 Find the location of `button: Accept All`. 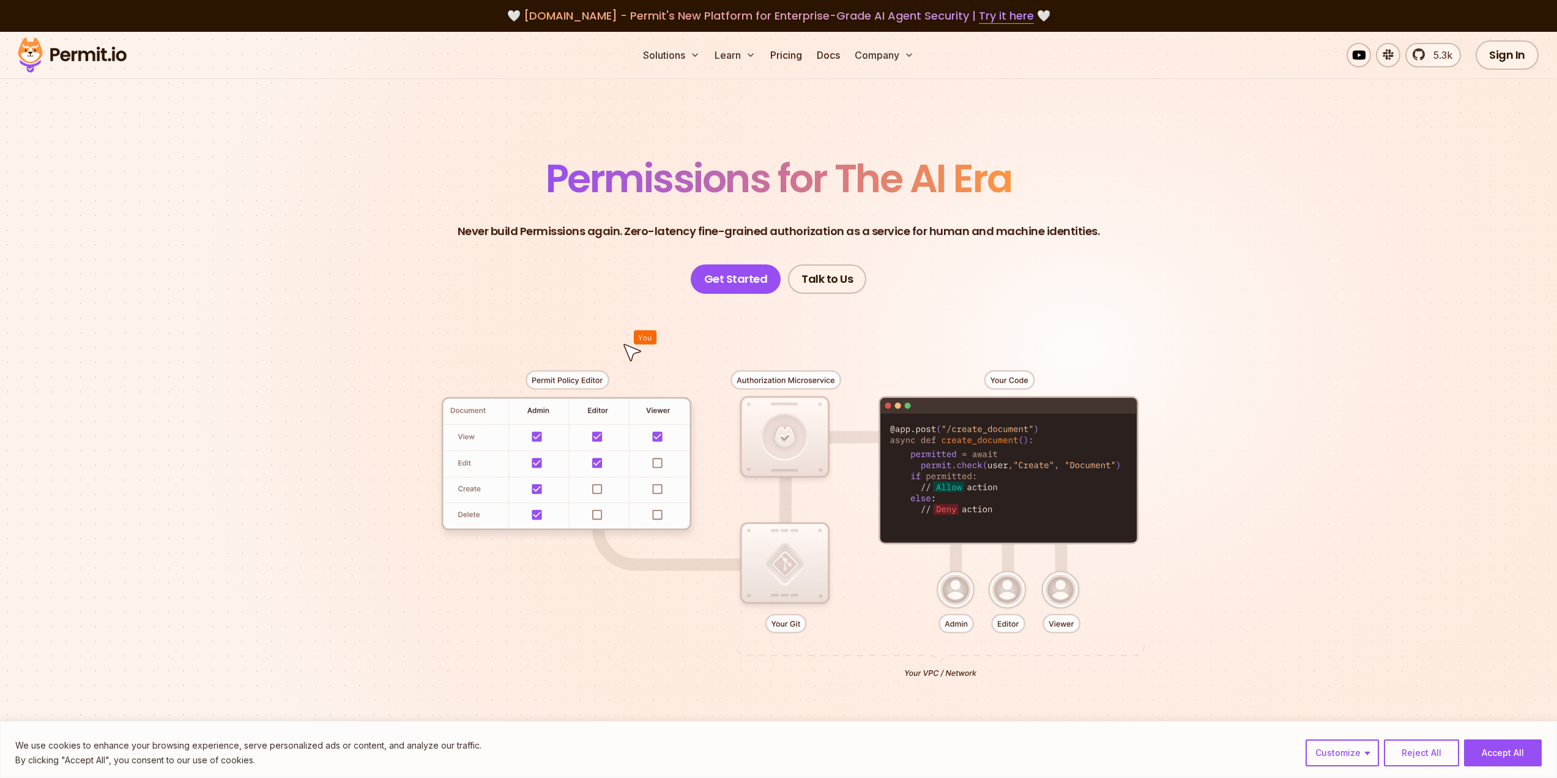

button: Accept All is located at coordinates (1503, 753).